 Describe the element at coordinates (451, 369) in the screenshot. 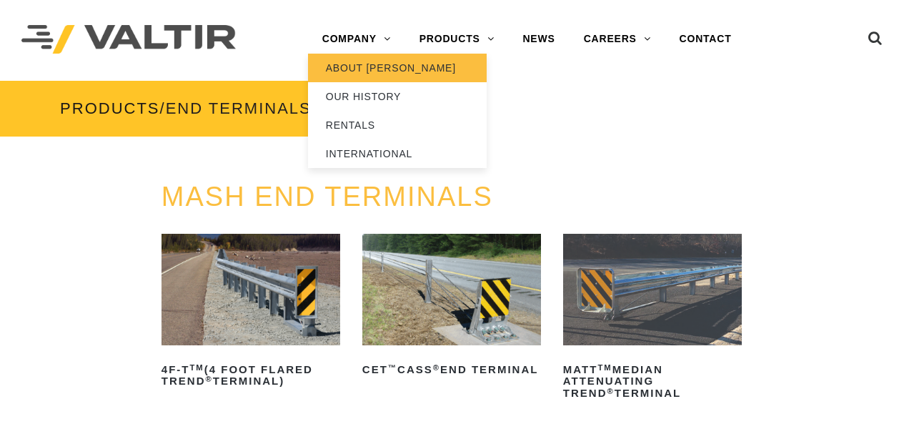

I see `h2: CET CASS End Terminal` at that location.